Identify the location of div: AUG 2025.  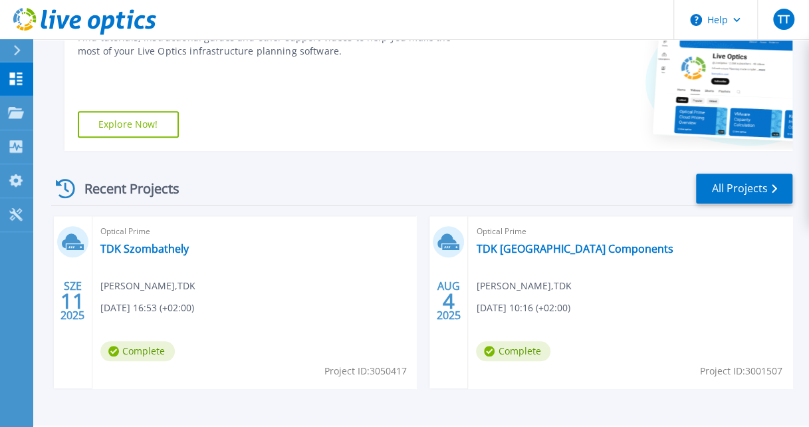
(449, 300).